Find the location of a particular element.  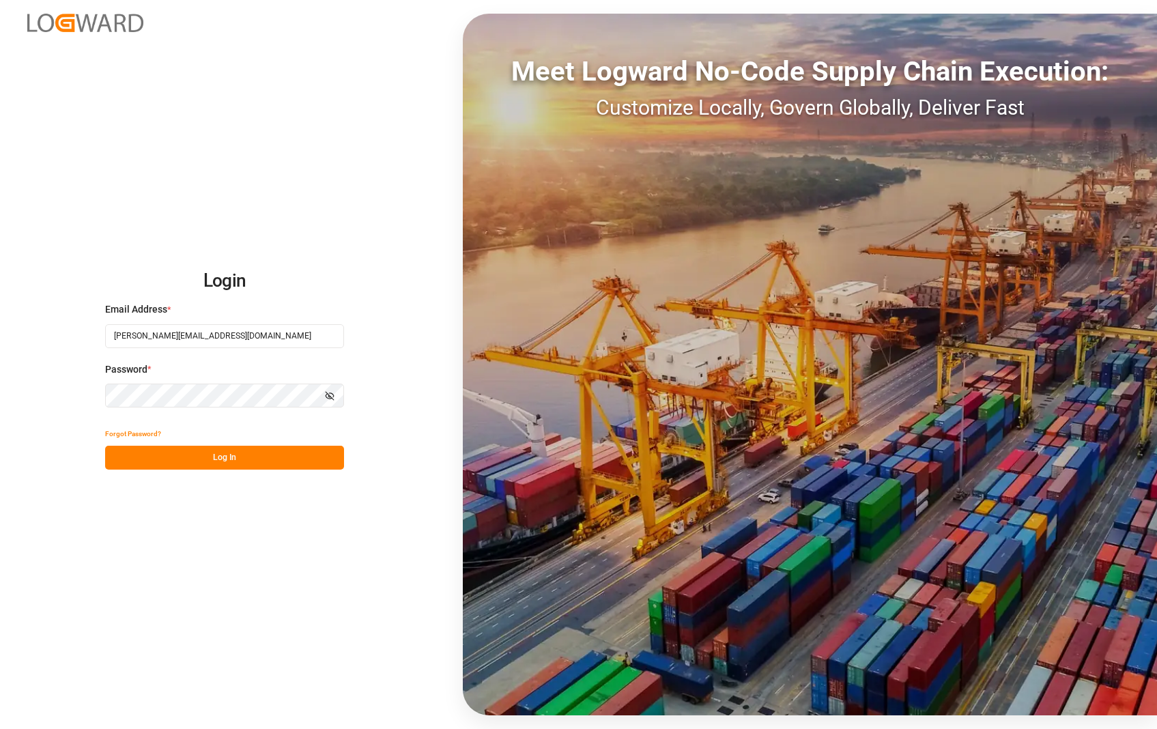

div: Customize Locally, Govern Globally, Deliver Fast is located at coordinates (810, 107).